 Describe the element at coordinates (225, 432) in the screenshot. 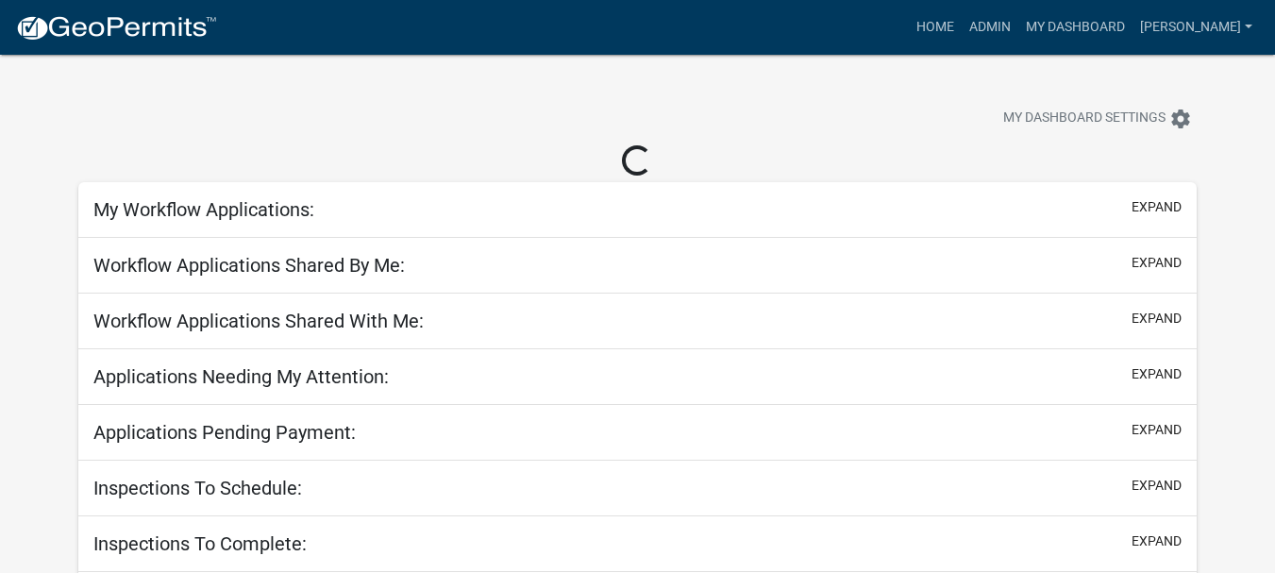

I see `h5: Applications Pending Payment:` at that location.